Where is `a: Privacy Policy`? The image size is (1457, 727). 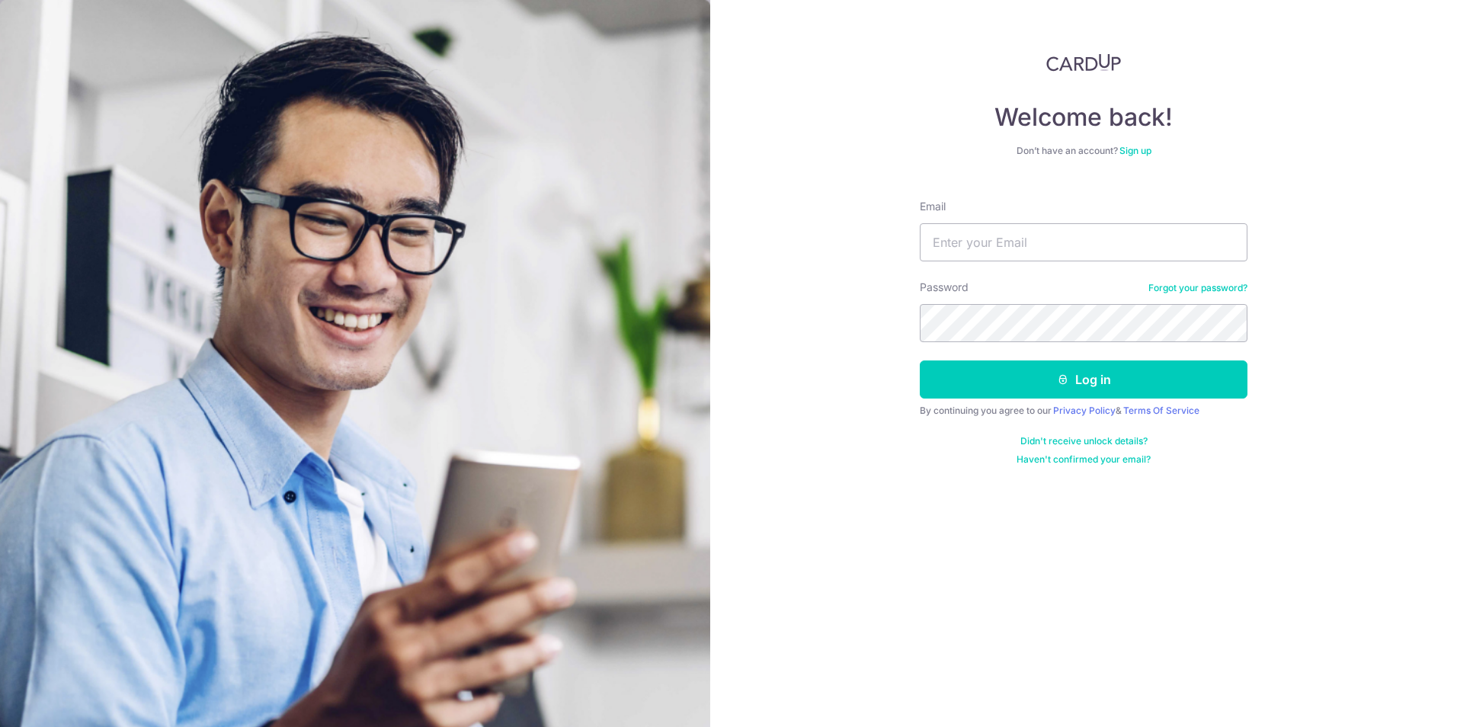
a: Privacy Policy is located at coordinates (1085, 410).